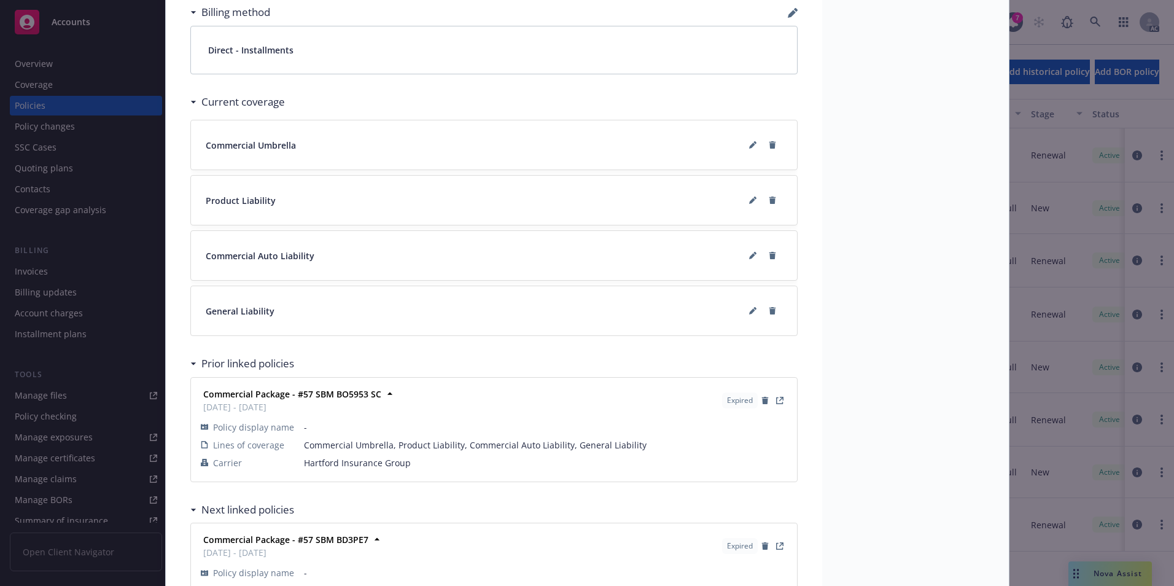 The height and width of the screenshot is (586, 1174). What do you see at coordinates (494, 50) in the screenshot?
I see `div: Direct - Installments` at bounding box center [494, 50].